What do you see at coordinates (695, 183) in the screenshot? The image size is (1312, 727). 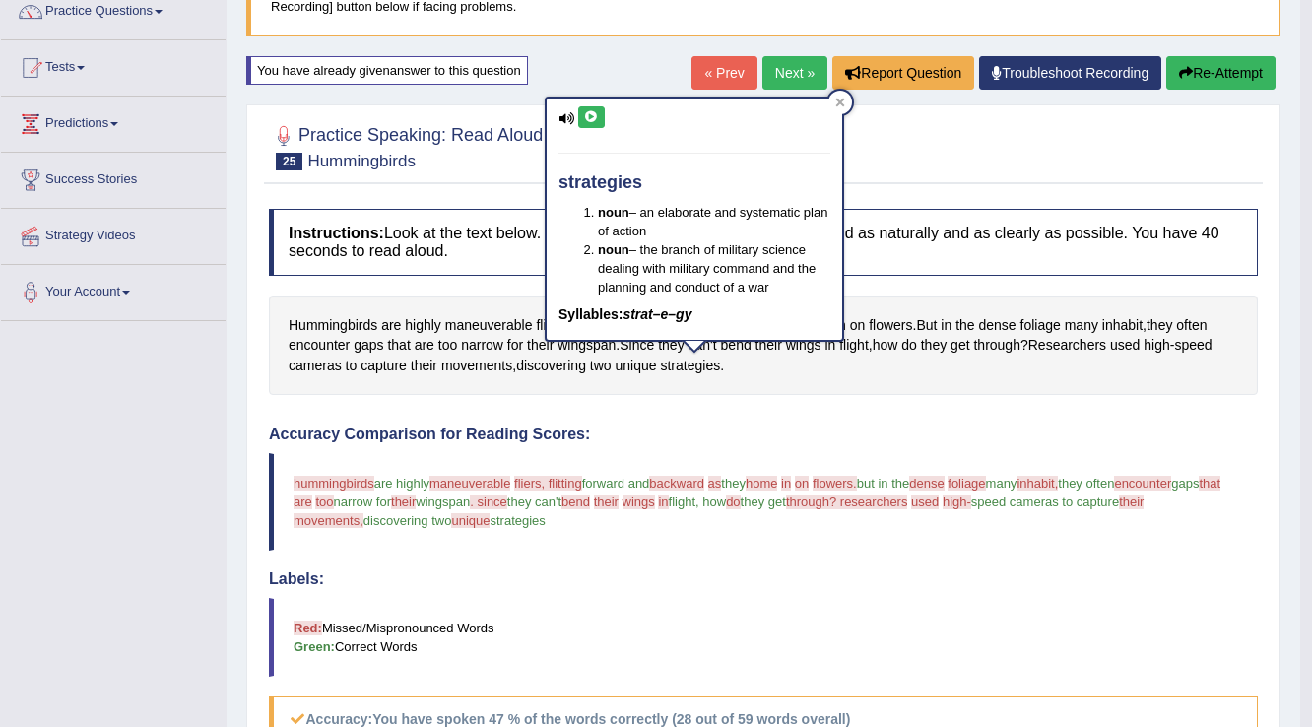 I see `h4: strategies` at bounding box center [695, 183].